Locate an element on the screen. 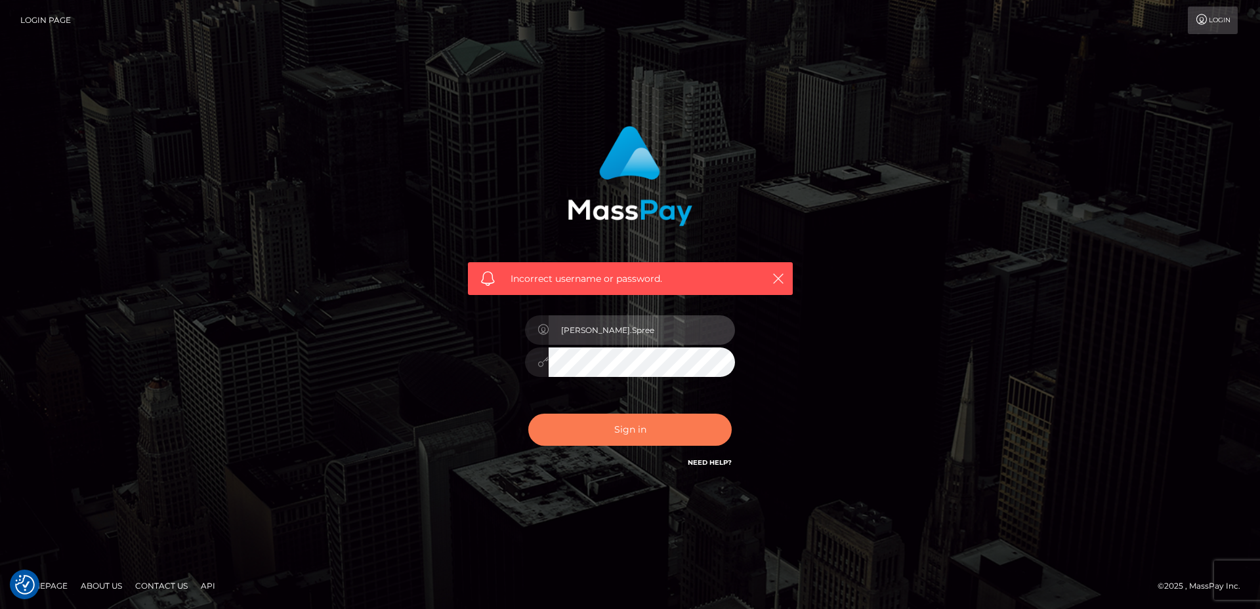 This screenshot has width=1260, height=609. span: Incorrect username or password. is located at coordinates (630, 279).